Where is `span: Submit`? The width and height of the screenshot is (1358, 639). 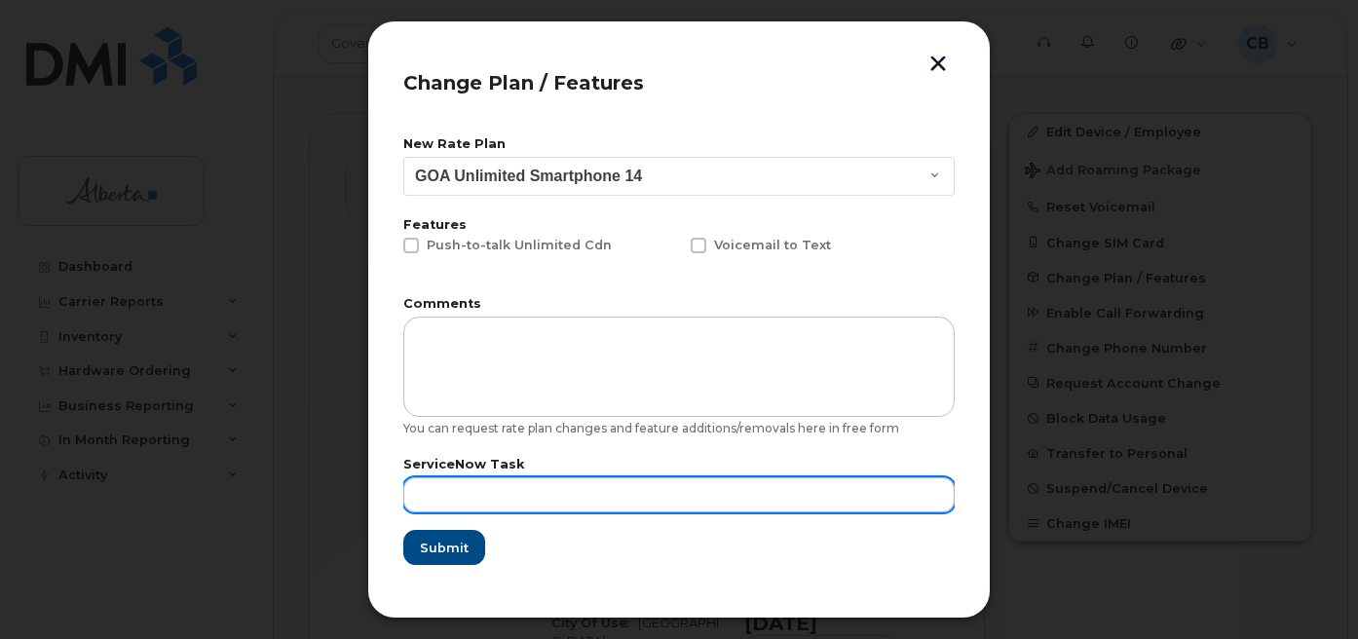
span: Submit is located at coordinates (444, 548).